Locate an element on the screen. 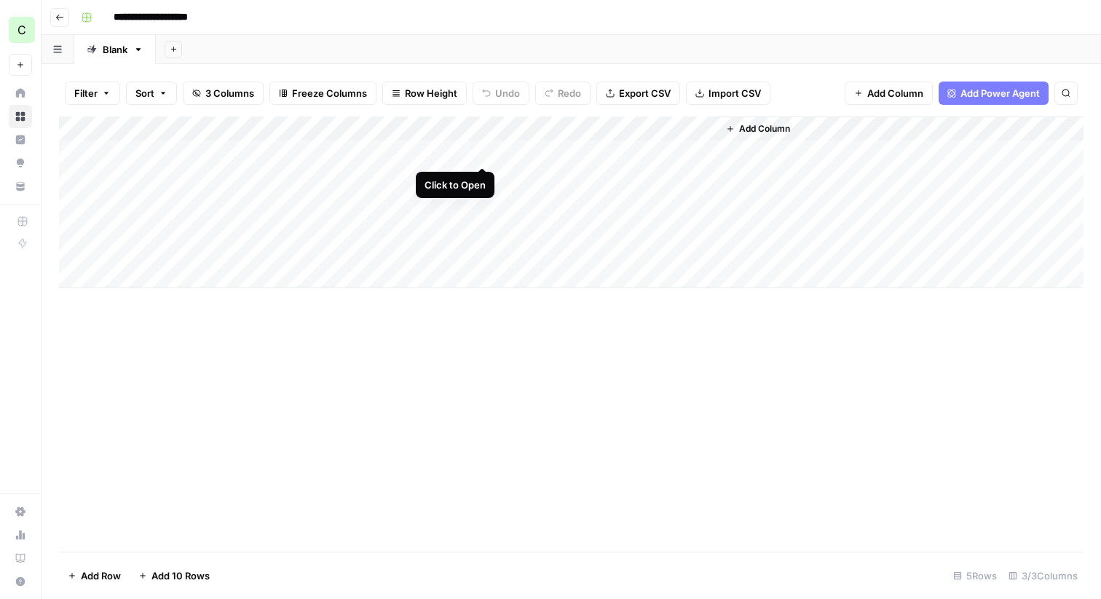 The width and height of the screenshot is (1101, 599). div: Blank is located at coordinates (115, 50).